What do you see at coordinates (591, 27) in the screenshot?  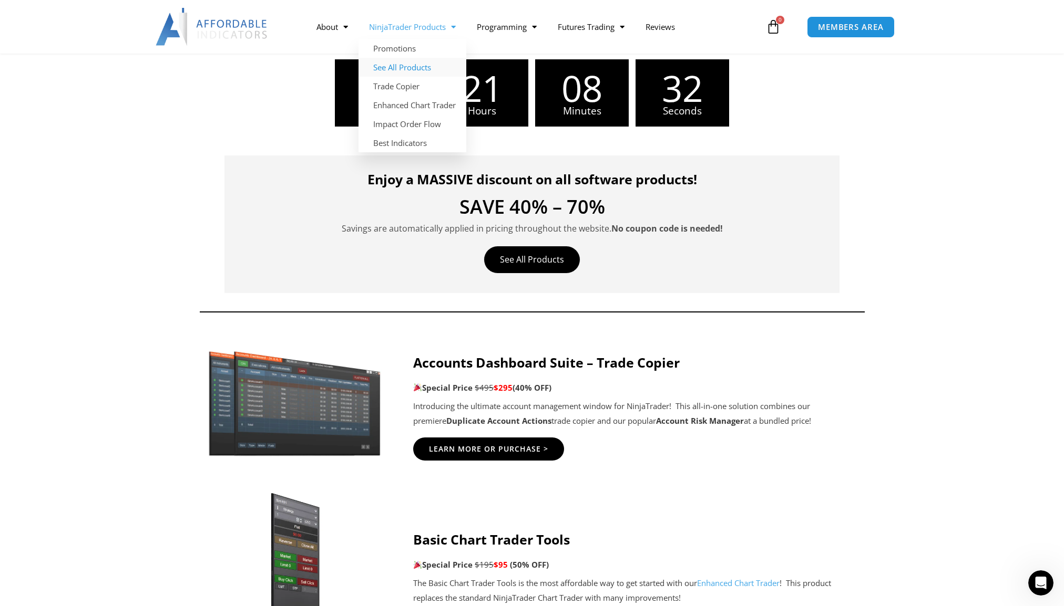 I see `a: Futures Trading` at bounding box center [591, 27].